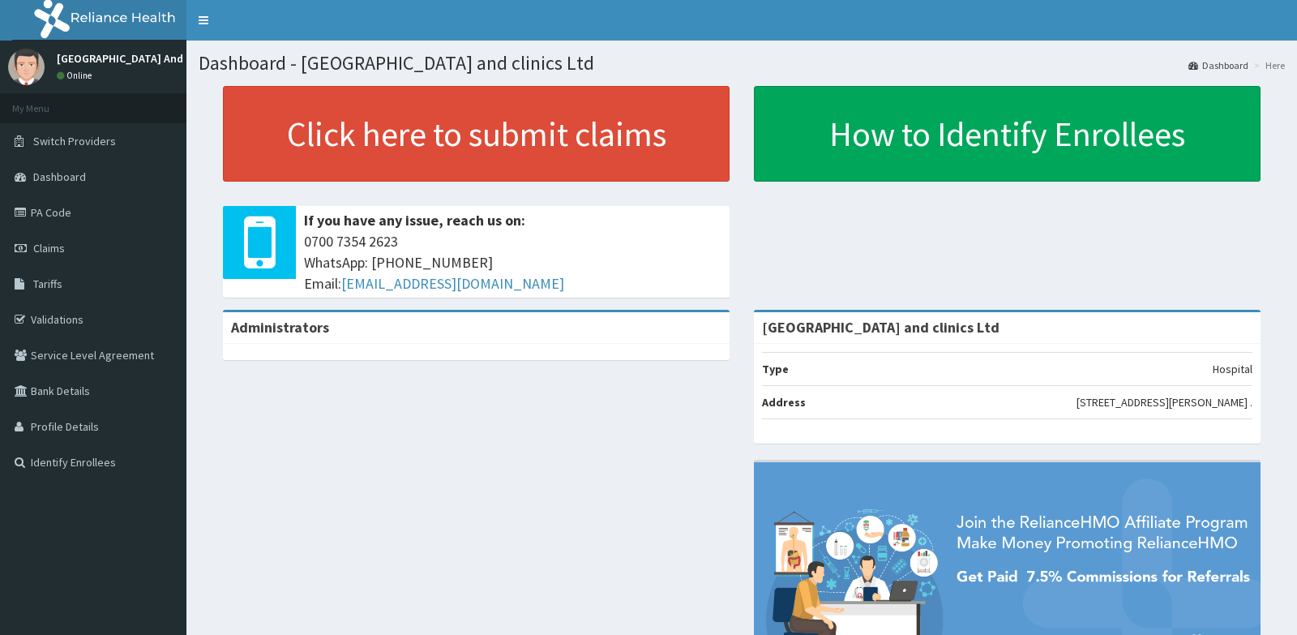 This screenshot has height=635, width=1297. What do you see at coordinates (1219, 65) in the screenshot?
I see `a: Dashboard` at bounding box center [1219, 65].